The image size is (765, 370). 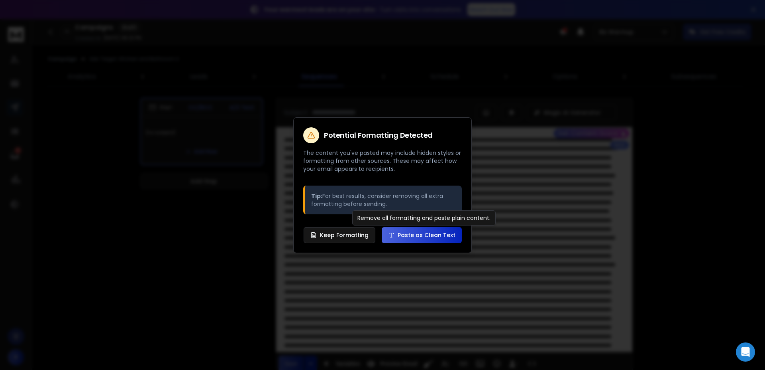 What do you see at coordinates (424, 218) in the screenshot?
I see `div: Remove all formatting and paste plain content.` at bounding box center [424, 218].